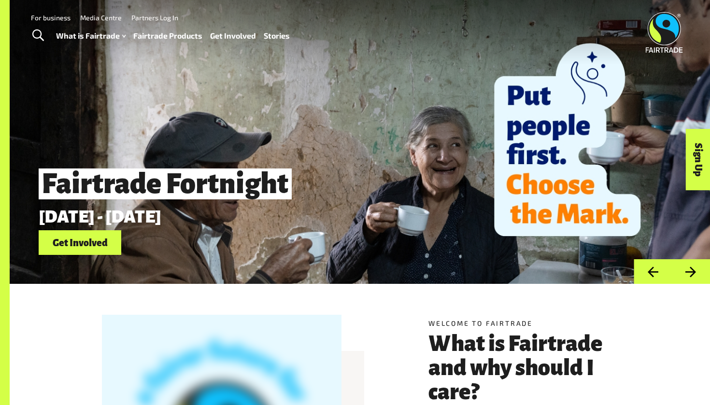 The height and width of the screenshot is (405, 710). What do you see at coordinates (664, 32) in the screenshot?
I see `img: Fairtrade Australia New Zealand logo` at bounding box center [664, 32].